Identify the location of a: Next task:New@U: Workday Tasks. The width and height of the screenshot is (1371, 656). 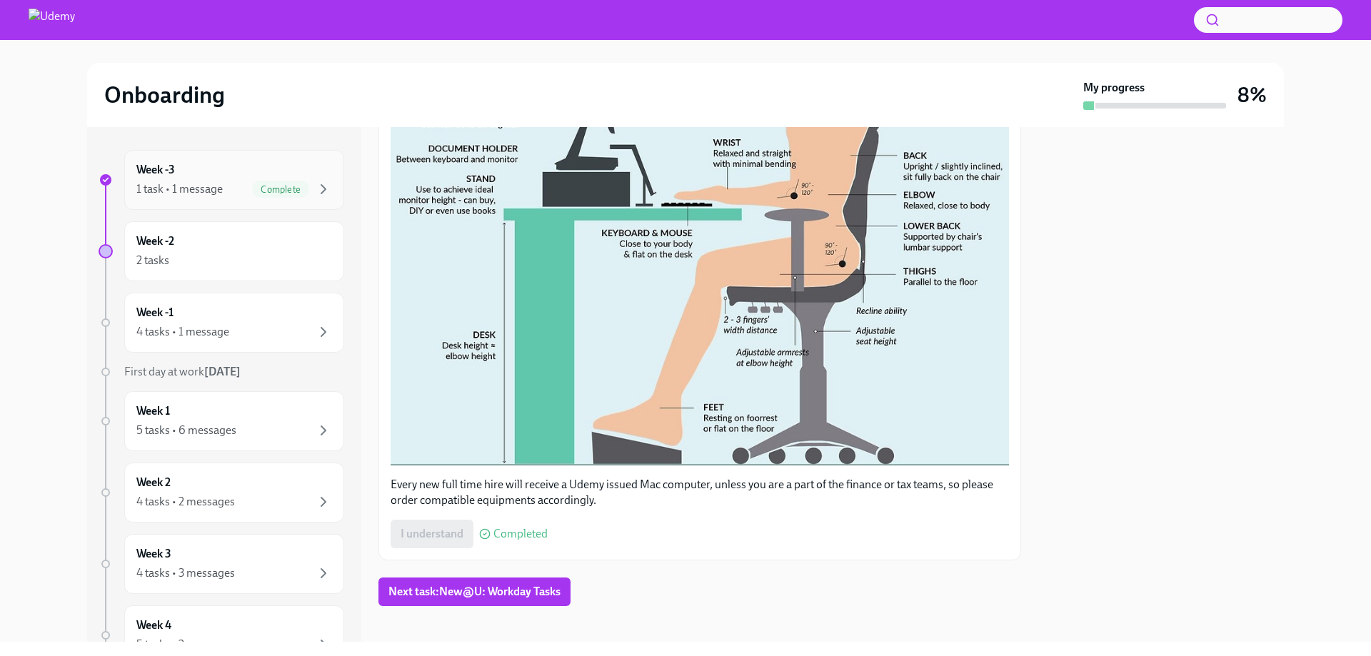
(474, 592).